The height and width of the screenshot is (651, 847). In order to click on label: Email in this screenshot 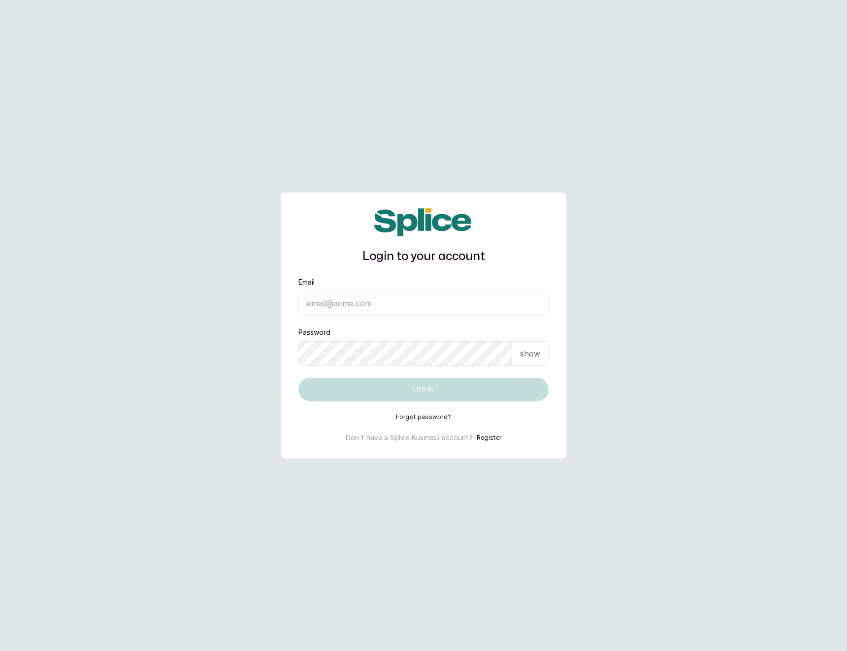, I will do `click(306, 282)`.